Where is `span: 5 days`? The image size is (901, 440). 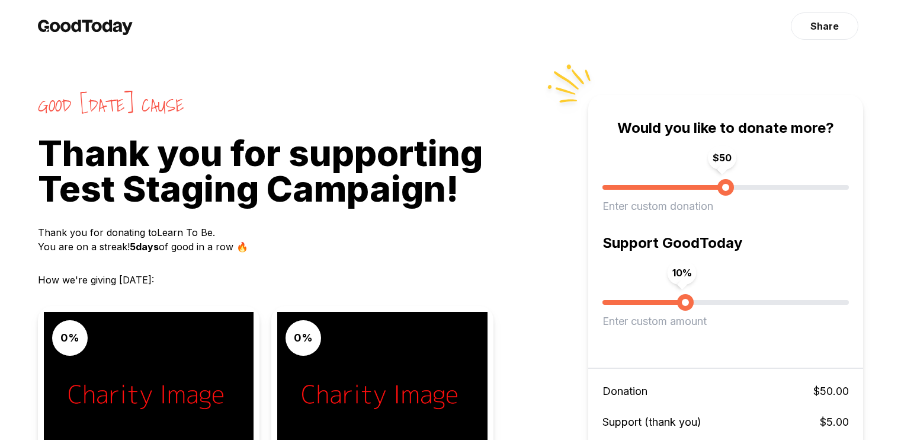
span: 5 days is located at coordinates (144, 246).